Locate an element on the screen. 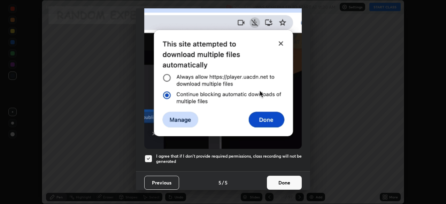 Image resolution: width=446 pixels, height=204 pixels. button: Previous is located at coordinates (162, 182).